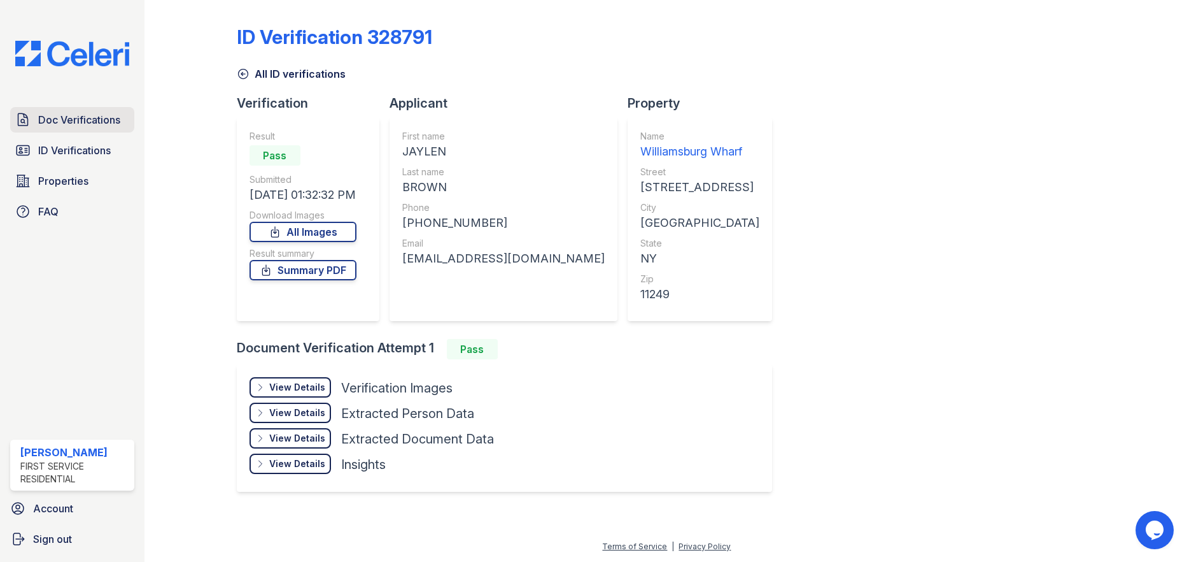 The height and width of the screenshot is (562, 1189). What do you see at coordinates (72, 539) in the screenshot?
I see `a: Sign out` at bounding box center [72, 539].